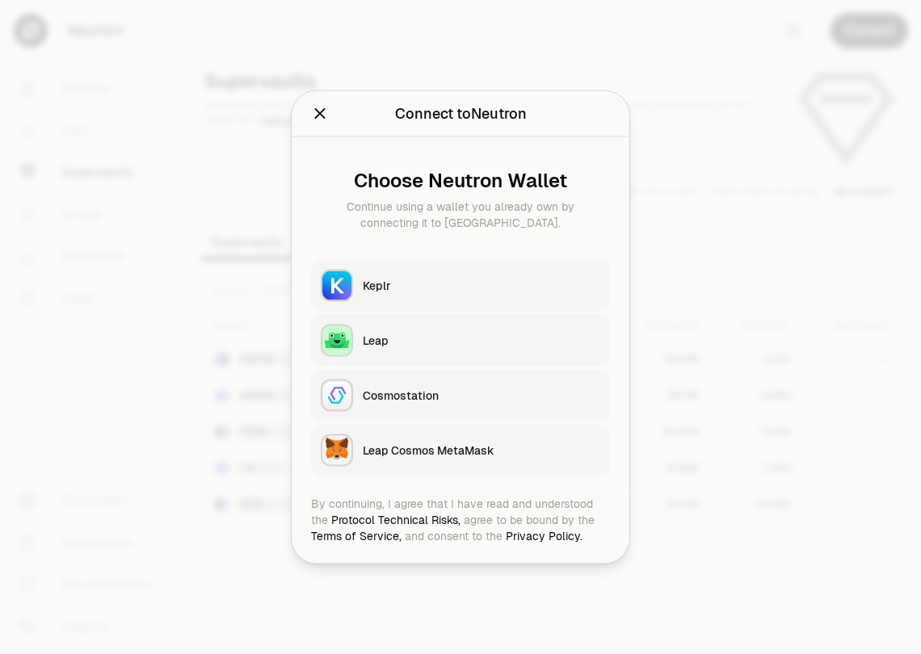 The width and height of the screenshot is (921, 654). I want to click on button: Leap Cosmos MetaMaskLeap Cosmos MetaMask, so click(460, 451).